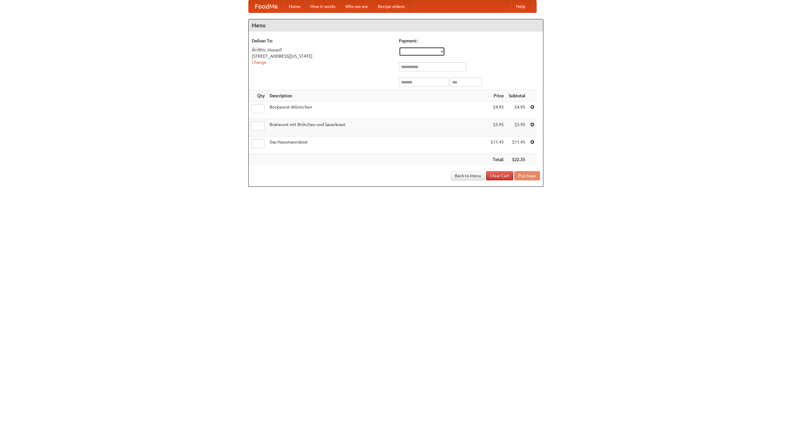 Image resolution: width=785 pixels, height=434 pixels. I want to click on h5: Deliver To:, so click(322, 41).